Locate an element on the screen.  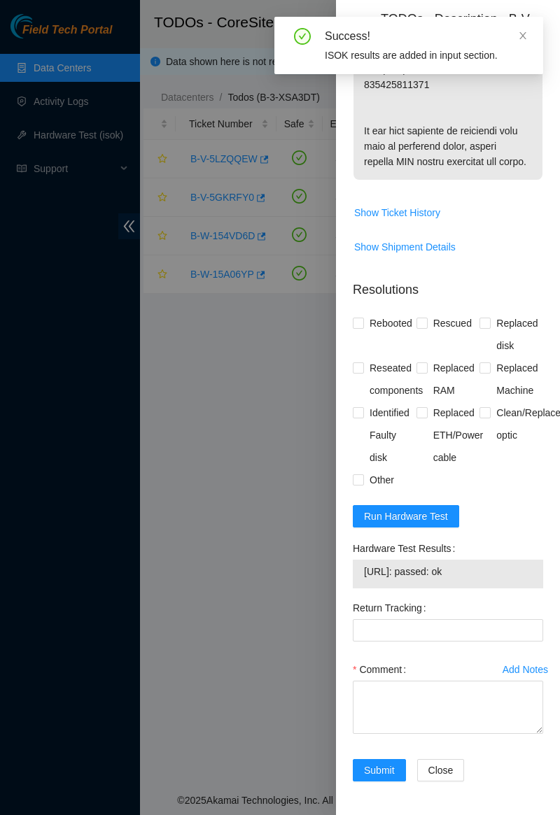
div: Add Notes is located at coordinates (525, 670).